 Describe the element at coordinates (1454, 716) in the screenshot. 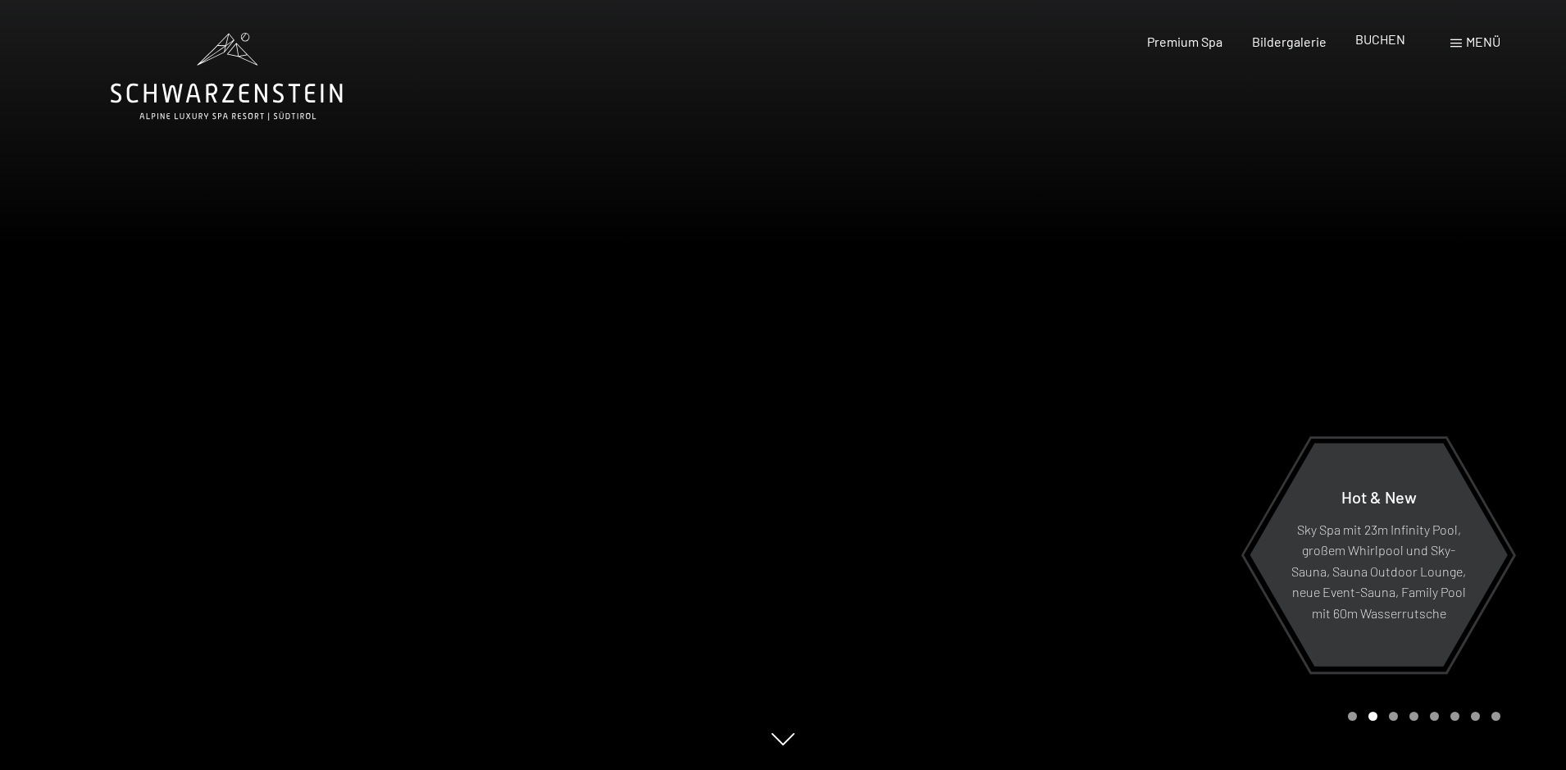

I see `div: Carousel Page 6` at that location.